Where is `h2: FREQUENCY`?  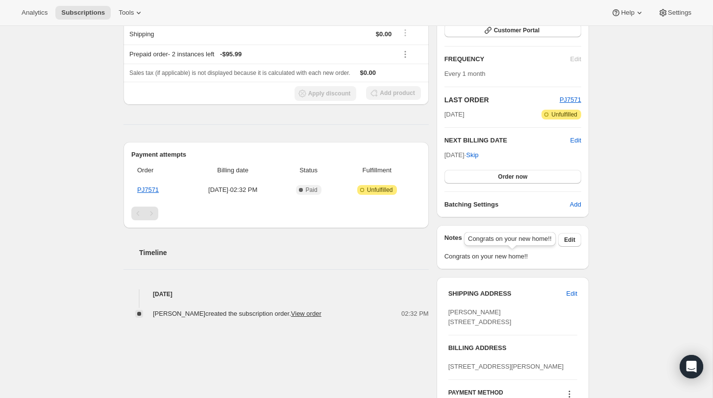 h2: FREQUENCY is located at coordinates (507, 59).